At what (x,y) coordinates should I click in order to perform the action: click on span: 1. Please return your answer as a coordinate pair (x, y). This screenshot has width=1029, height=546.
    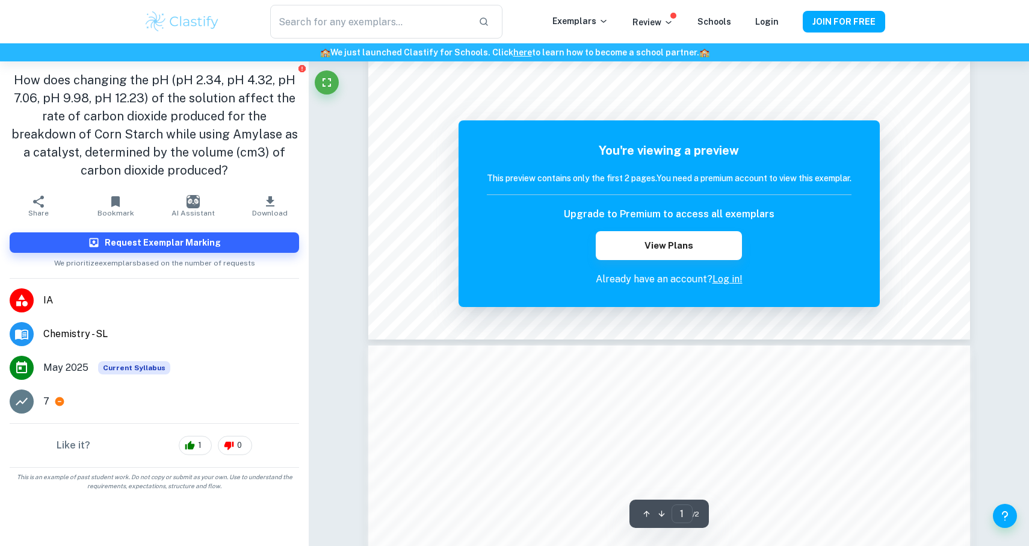
    Looking at the image, I should click on (200, 445).